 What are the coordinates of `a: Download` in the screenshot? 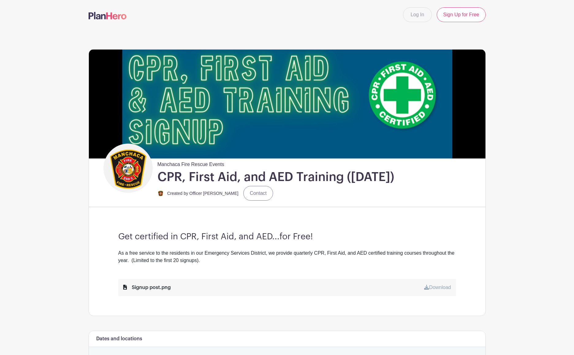 It's located at (437, 287).